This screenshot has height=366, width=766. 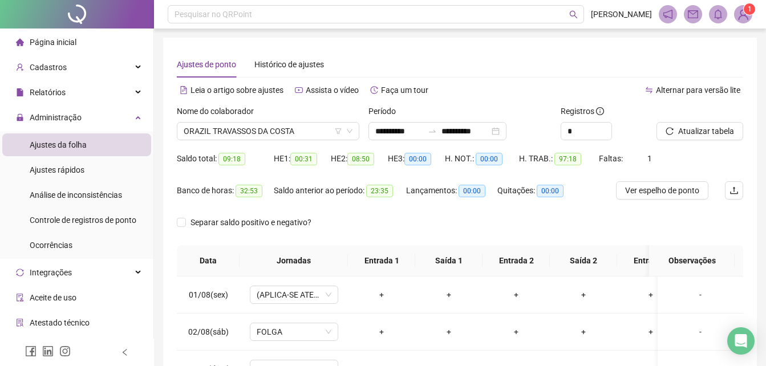 I want to click on span: history, so click(x=374, y=90).